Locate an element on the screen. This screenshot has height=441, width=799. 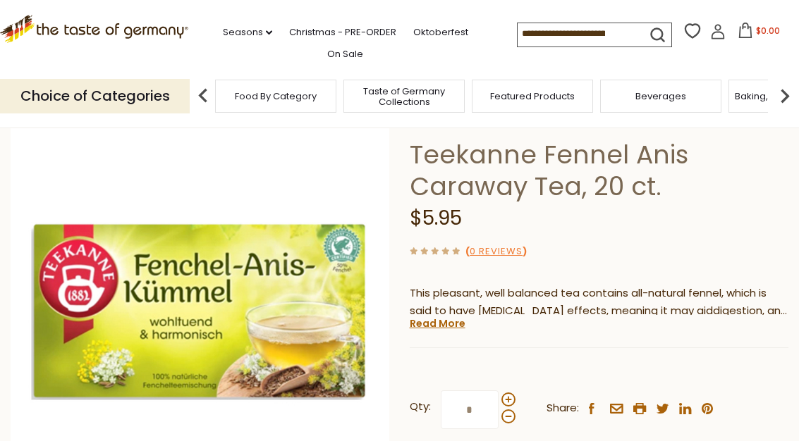
a: Food By Category is located at coordinates (276, 96).